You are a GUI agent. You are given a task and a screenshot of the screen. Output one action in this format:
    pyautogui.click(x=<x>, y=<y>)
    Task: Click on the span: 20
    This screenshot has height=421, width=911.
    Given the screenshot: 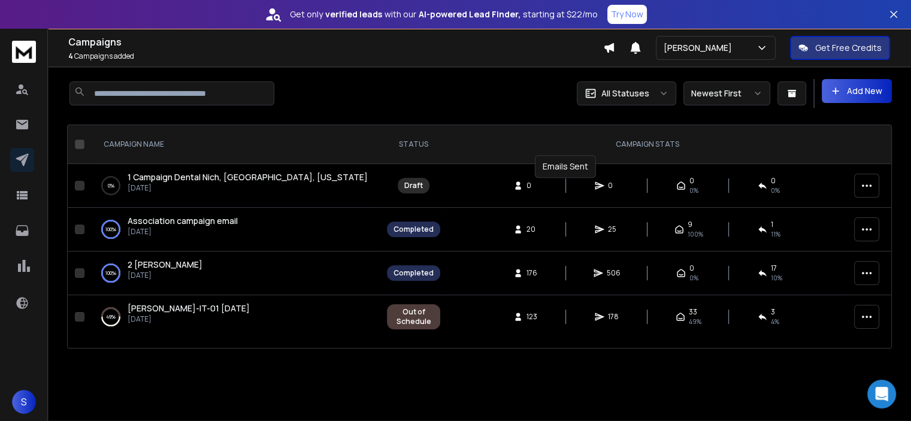 What is the action you would take?
    pyautogui.click(x=532, y=229)
    